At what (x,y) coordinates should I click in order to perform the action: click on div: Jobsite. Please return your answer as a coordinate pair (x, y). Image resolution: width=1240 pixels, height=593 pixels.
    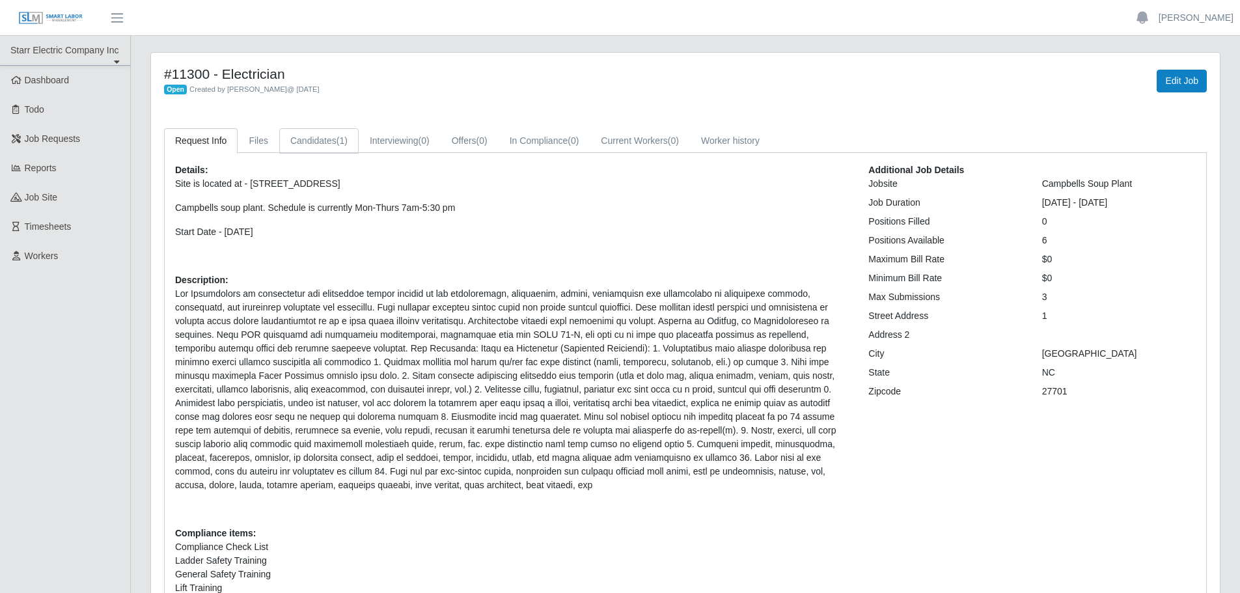
    Looking at the image, I should click on (945, 184).